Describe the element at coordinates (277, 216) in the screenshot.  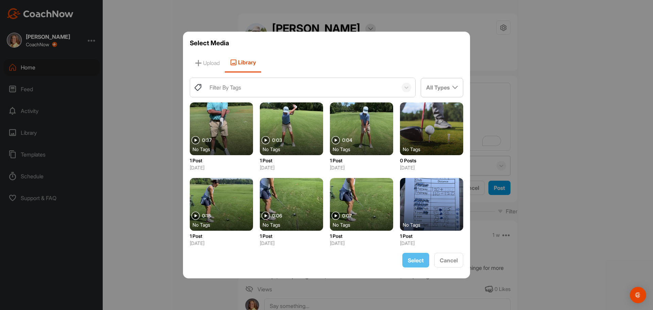
I see `span: 0:06` at that location.